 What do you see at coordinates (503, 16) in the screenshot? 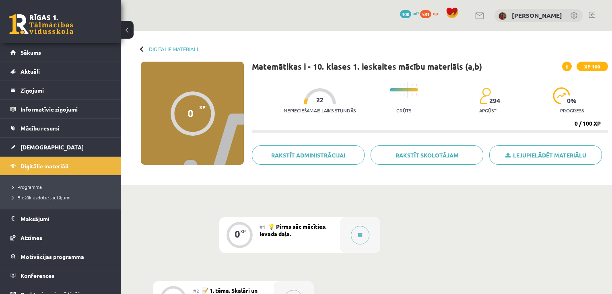
I see `img: Vitālijs Kapustins` at bounding box center [503, 16].